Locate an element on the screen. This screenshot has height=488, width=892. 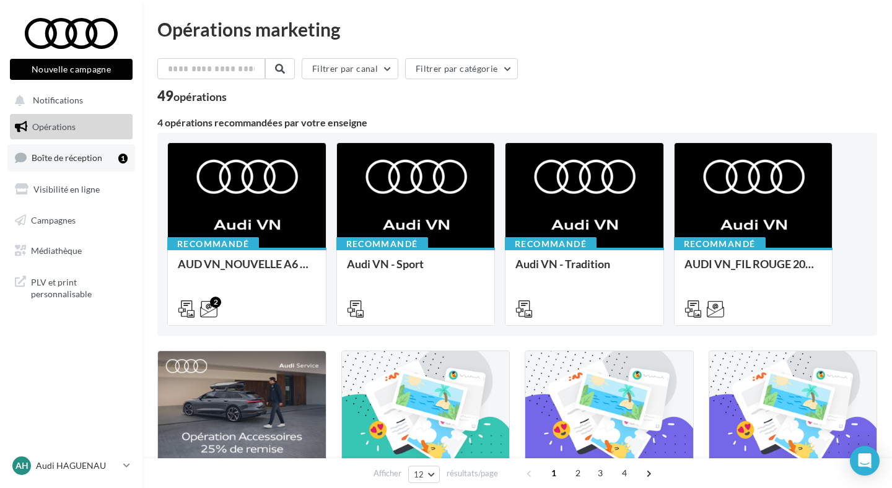
a: Opérations is located at coordinates (71, 127).